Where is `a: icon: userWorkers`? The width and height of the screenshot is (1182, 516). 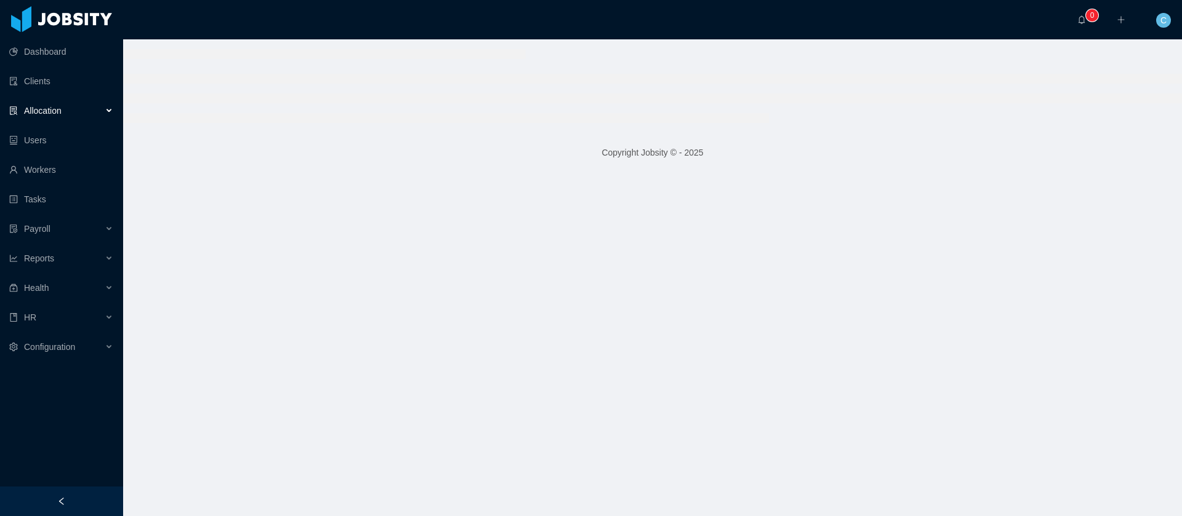 a: icon: userWorkers is located at coordinates (61, 170).